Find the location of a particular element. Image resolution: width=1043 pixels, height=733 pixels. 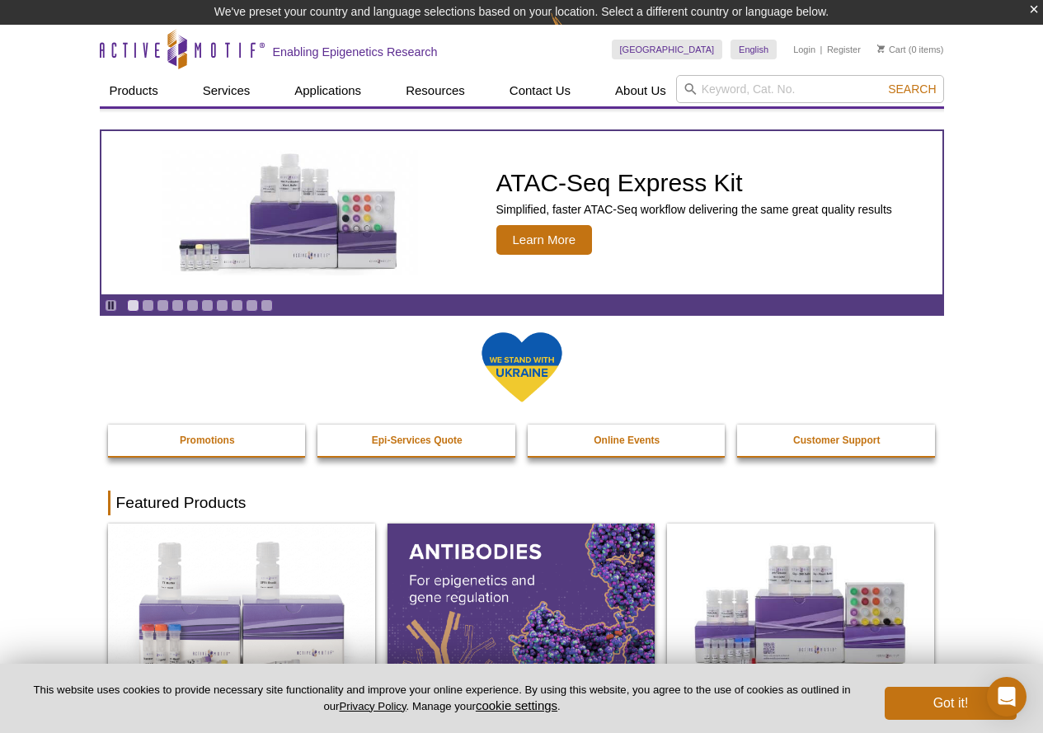

img: DNA Library Prep Kit for Illumina is located at coordinates (242, 604).